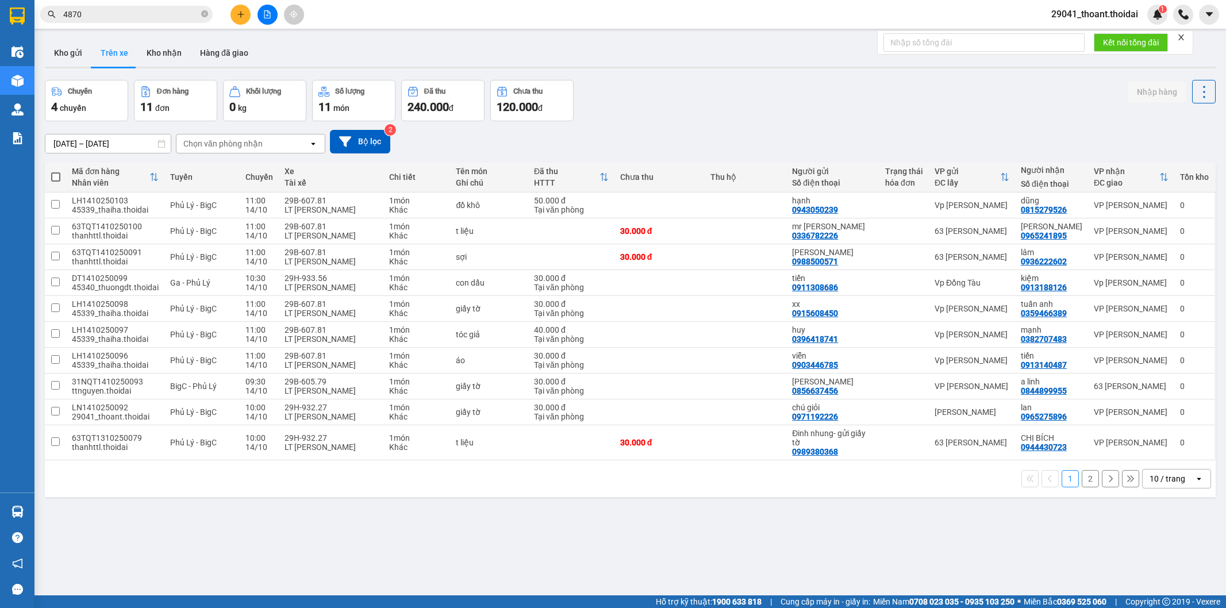  Describe the element at coordinates (833, 278) in the screenshot. I see `div: tiến` at that location.